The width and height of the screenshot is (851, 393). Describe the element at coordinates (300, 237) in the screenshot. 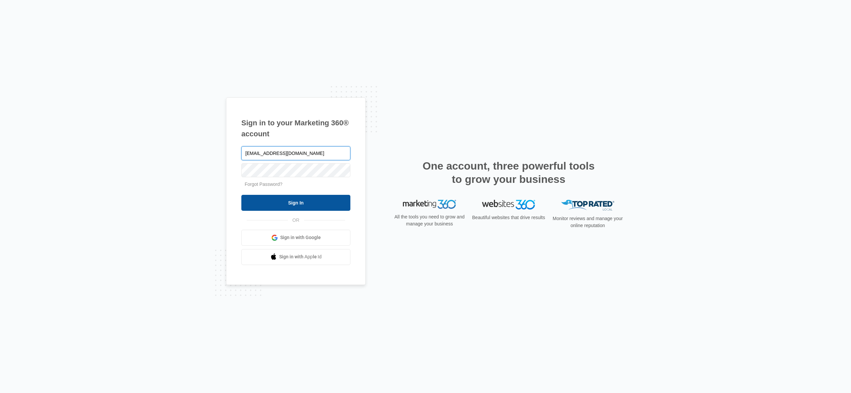

I see `span: Sign in with Google` at that location.